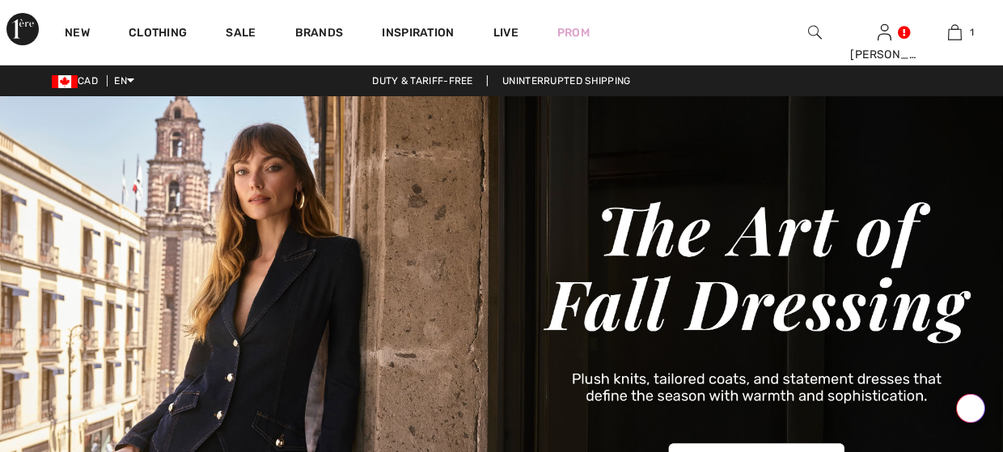 The image size is (1003, 452). Describe the element at coordinates (319, 34) in the screenshot. I see `a: Brands` at that location.